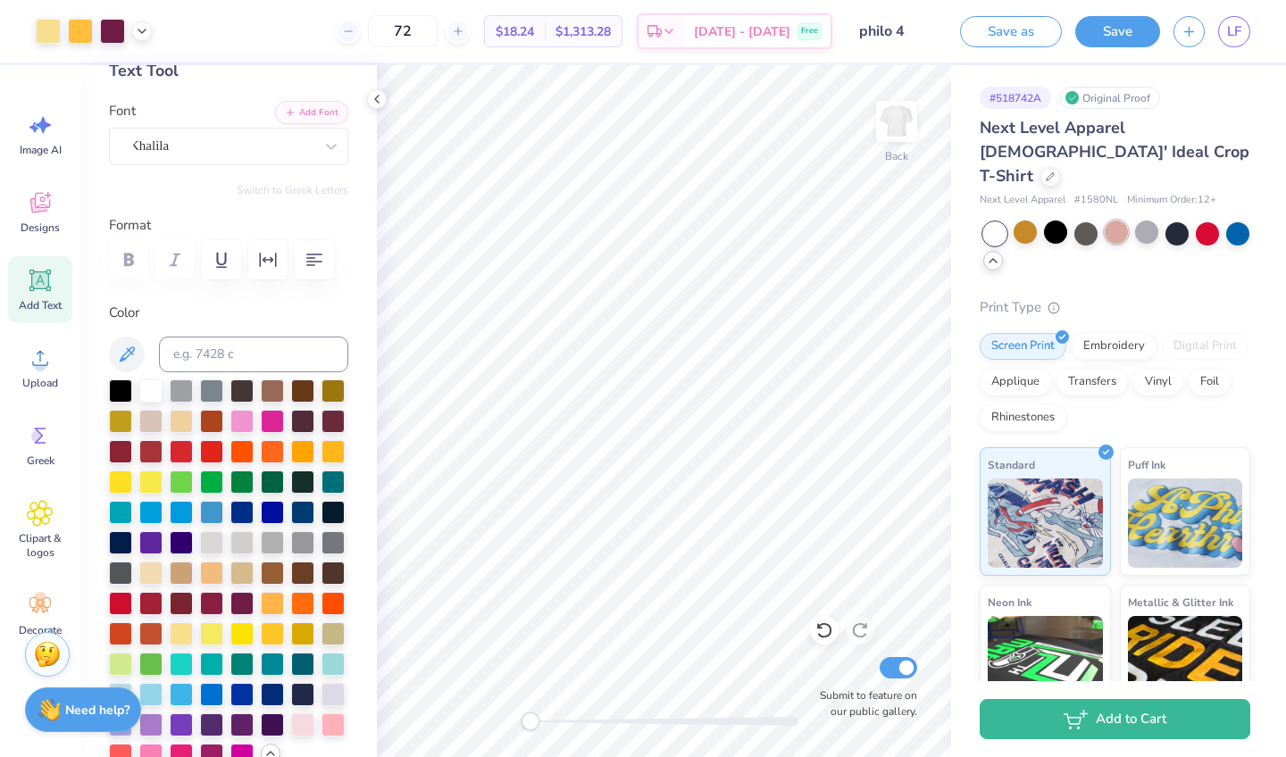  What do you see at coordinates (1011, 464) in the screenshot?
I see `span: Standard` at bounding box center [1011, 464].